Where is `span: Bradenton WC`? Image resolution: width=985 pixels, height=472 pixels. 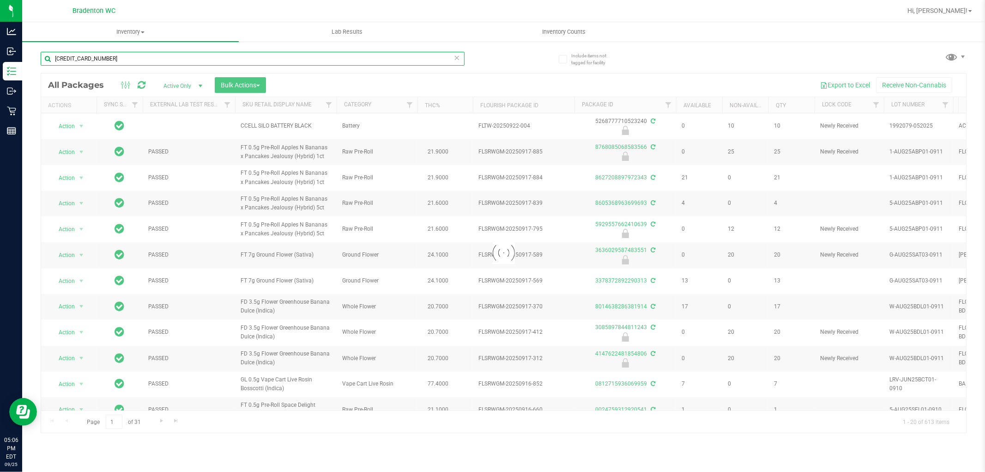
span: Bradenton WC is located at coordinates (94, 11).